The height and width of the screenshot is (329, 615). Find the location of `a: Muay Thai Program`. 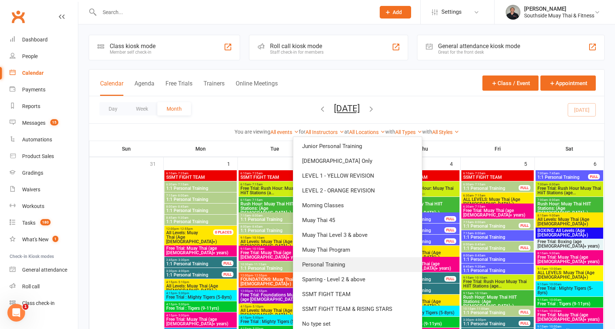

a: Muay Thai Program is located at coordinates (358, 249).